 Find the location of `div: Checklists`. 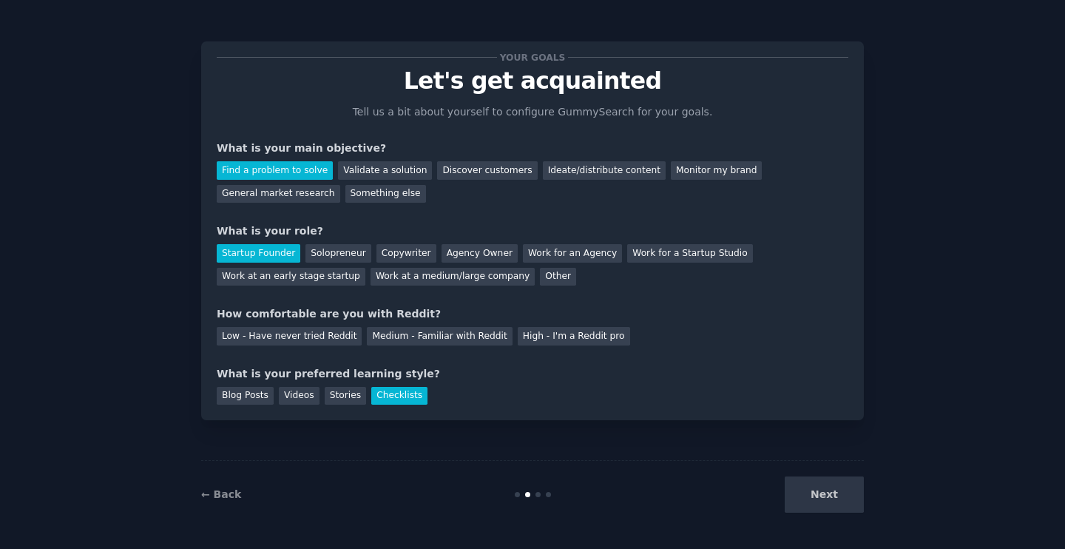

div: Checklists is located at coordinates (399, 396).